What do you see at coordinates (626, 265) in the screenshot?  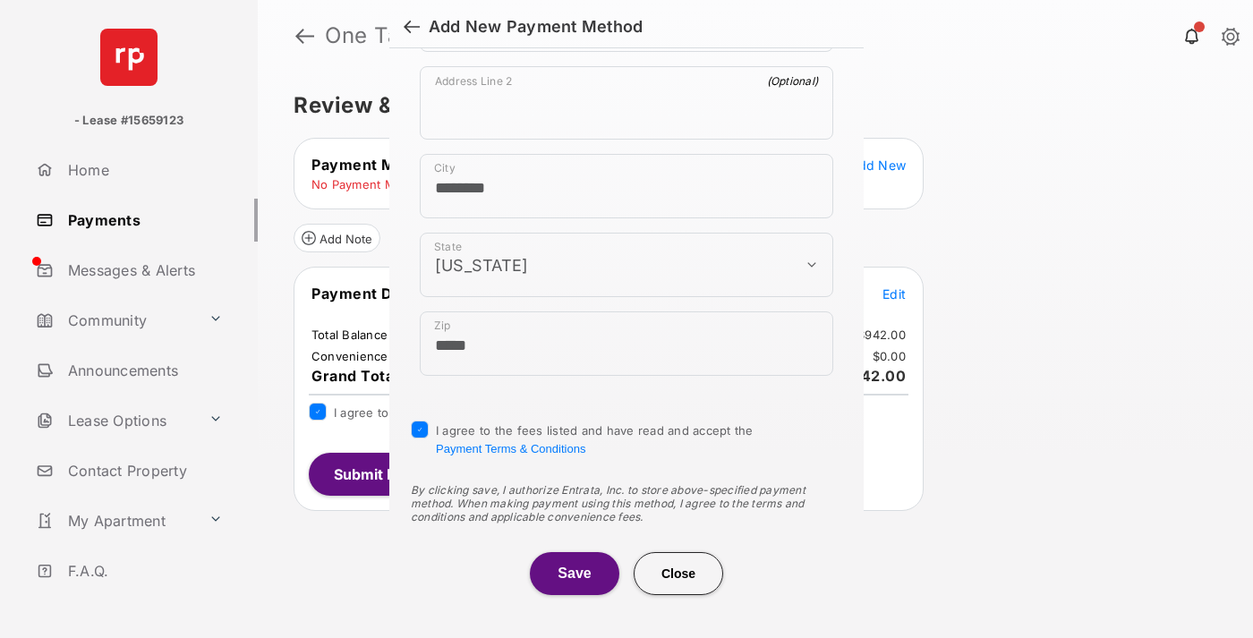 I see `div: payment_method_screening[postal_addresses][administrativeArea]` at bounding box center [626, 265].